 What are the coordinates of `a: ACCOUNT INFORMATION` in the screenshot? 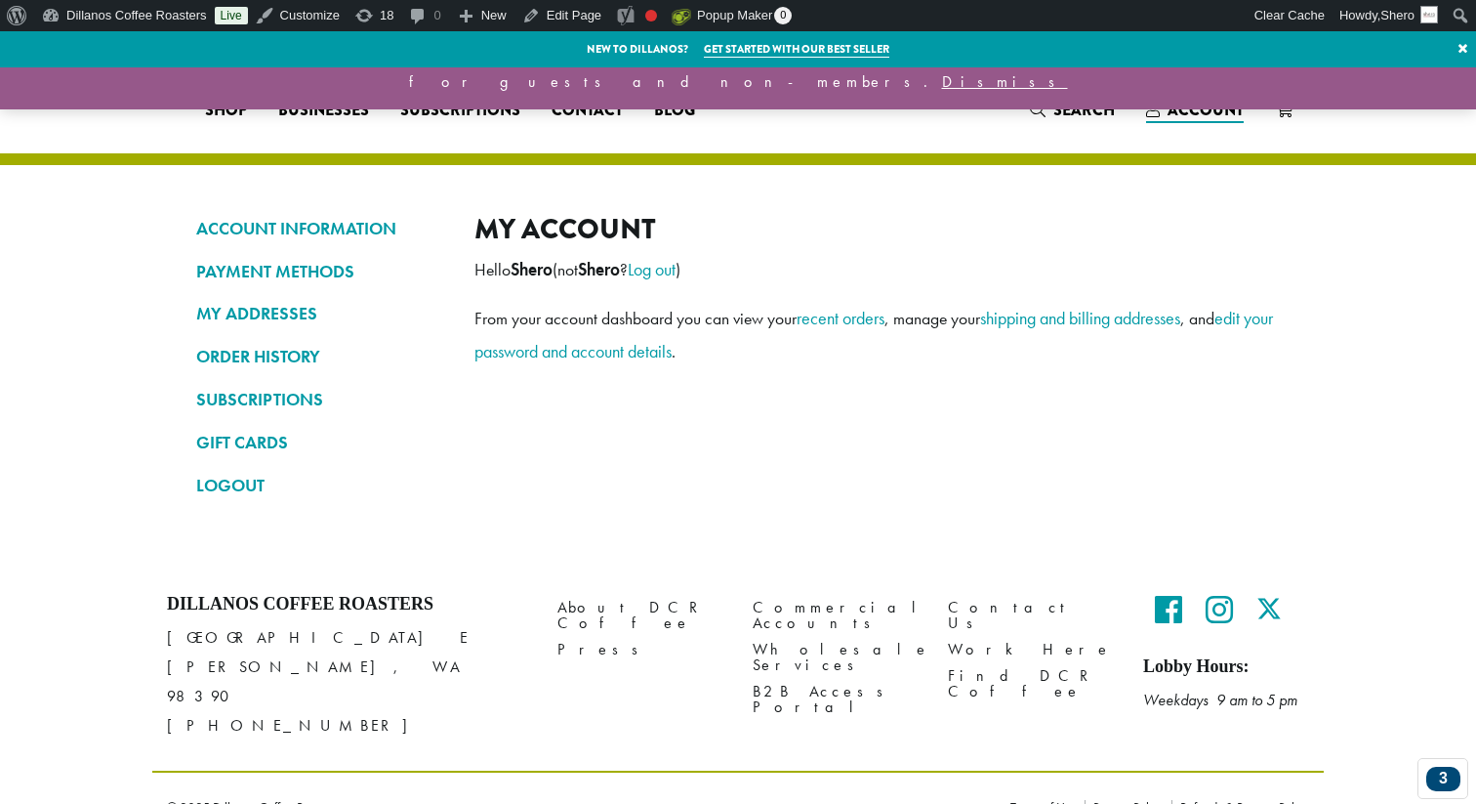 It's located at (320, 228).